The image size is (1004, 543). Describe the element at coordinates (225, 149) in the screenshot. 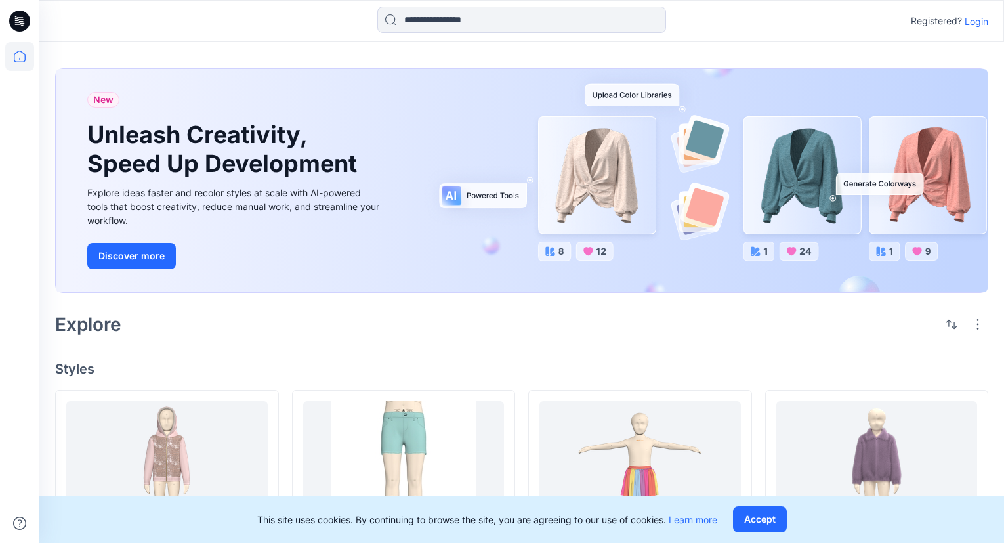

I see `h1: Unleash Creativity, Speed Up Development` at that location.